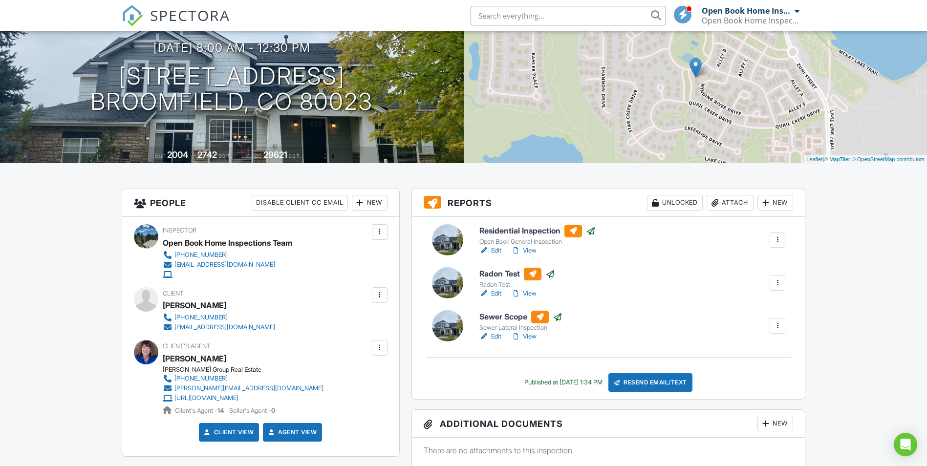 This screenshot has height=466, width=927. What do you see at coordinates (675, 203) in the screenshot?
I see `div: Unlocked` at bounding box center [675, 203].